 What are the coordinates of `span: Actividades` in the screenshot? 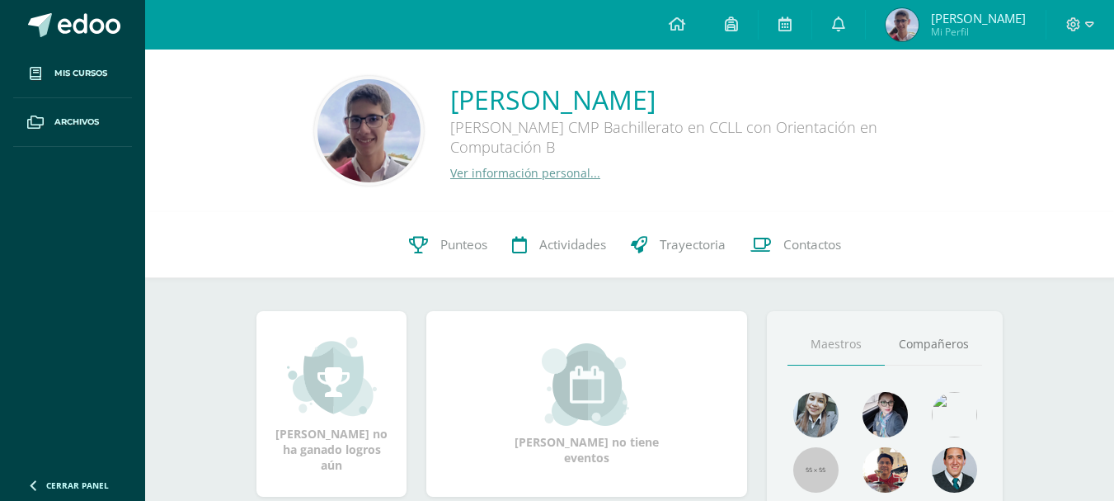 It's located at (572, 244).